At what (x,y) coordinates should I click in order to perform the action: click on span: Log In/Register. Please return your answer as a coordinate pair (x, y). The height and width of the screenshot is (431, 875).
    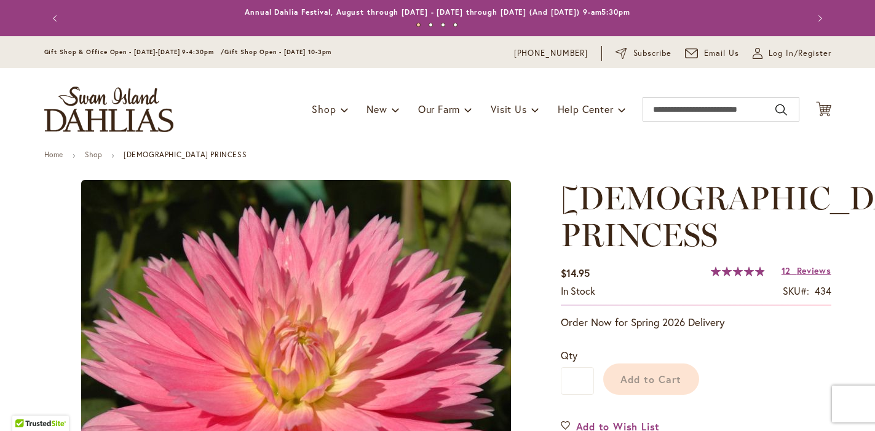
    Looking at the image, I should click on (800, 53).